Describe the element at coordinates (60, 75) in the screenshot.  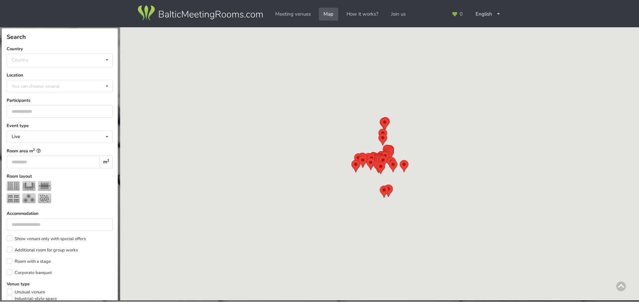
I see `label: Location` at that location.